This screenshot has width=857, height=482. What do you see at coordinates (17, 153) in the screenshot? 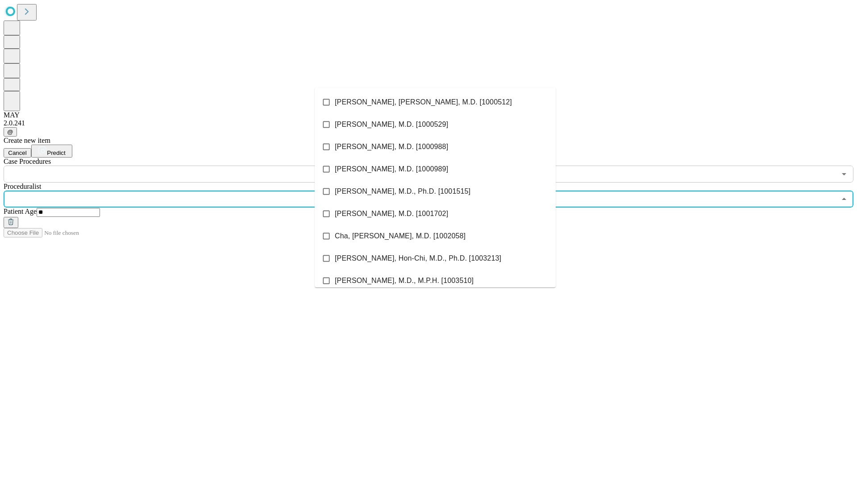
I see `span: Cancel` at bounding box center [17, 153].